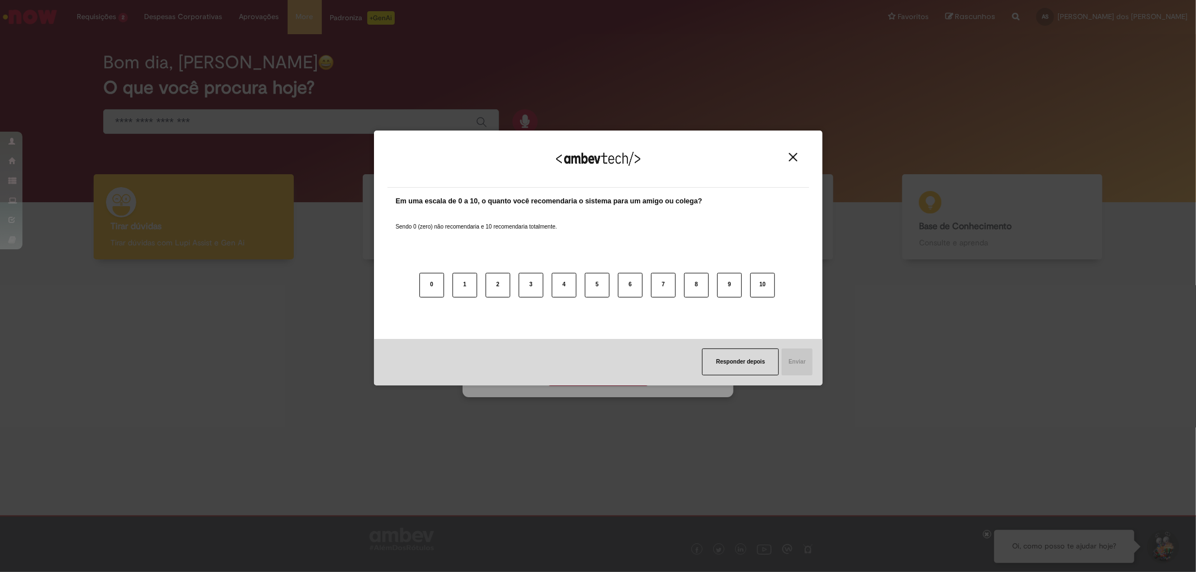 The width and height of the screenshot is (1196, 572). Describe the element at coordinates (432, 285) in the screenshot. I see `button: 0` at that location.